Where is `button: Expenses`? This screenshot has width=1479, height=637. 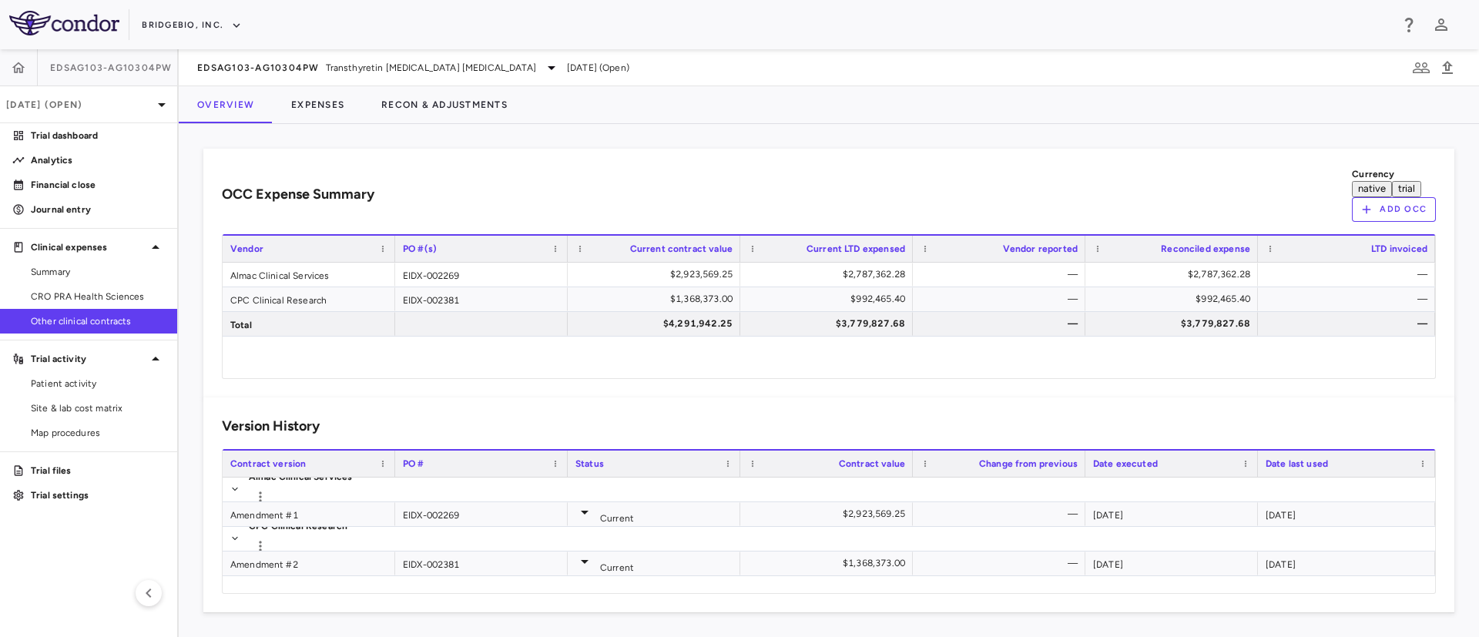 button: Expenses is located at coordinates (317, 105).